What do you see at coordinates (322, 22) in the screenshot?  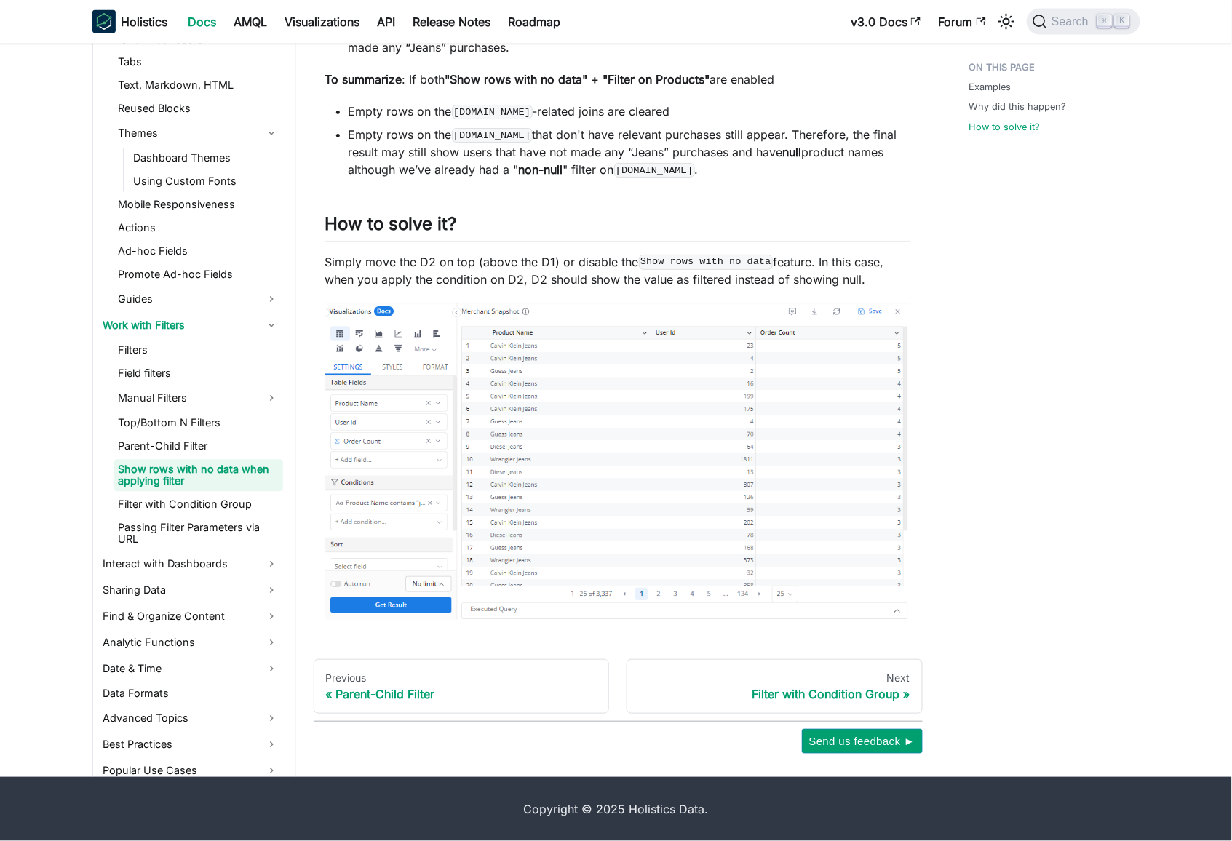 I see `a: Visualizations` at bounding box center [322, 22].